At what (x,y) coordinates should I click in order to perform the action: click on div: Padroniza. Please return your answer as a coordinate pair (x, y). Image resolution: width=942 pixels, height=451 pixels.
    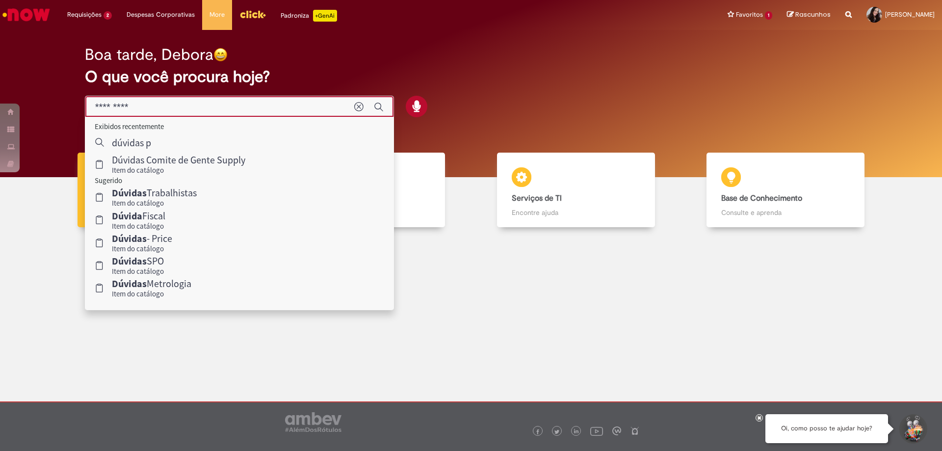
    Looking at the image, I should click on (308, 16).